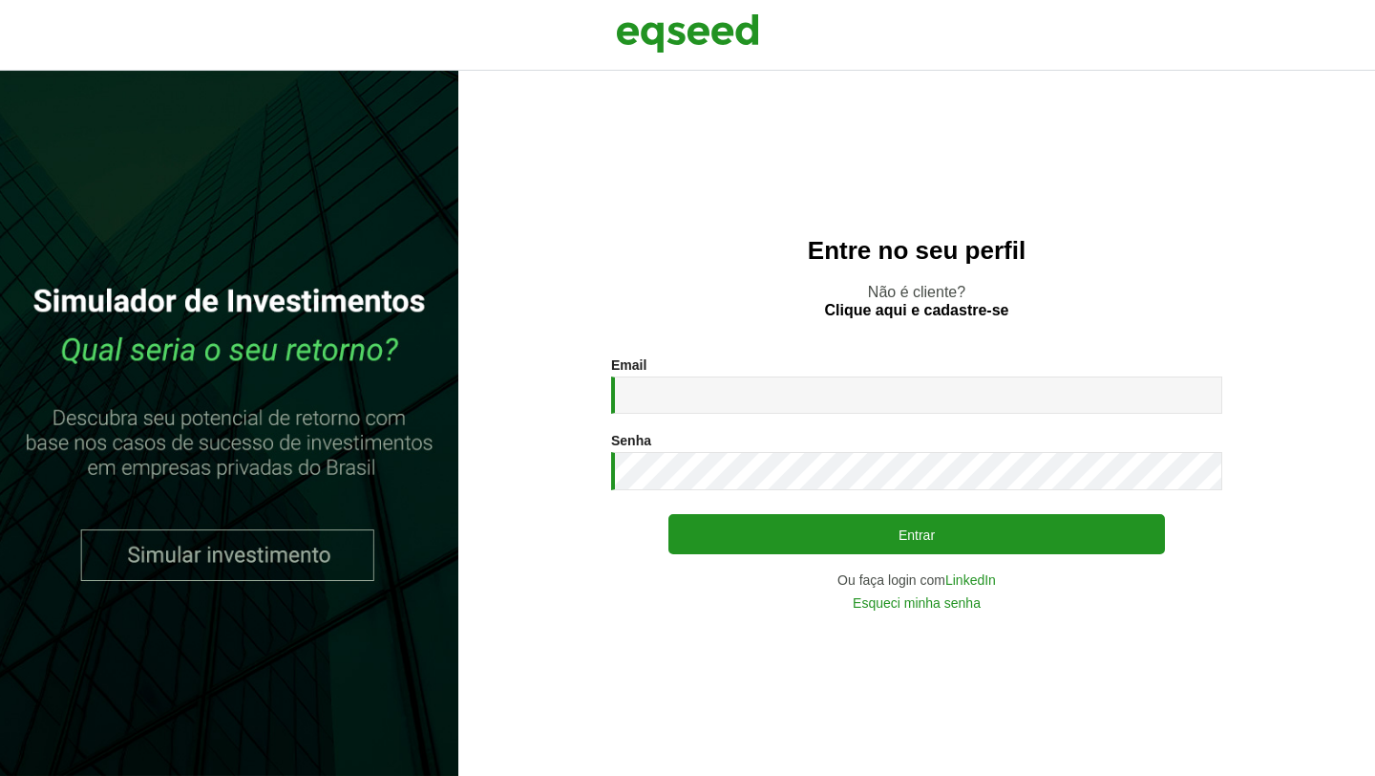 Image resolution: width=1375 pixels, height=776 pixels. What do you see at coordinates (628, 365) in the screenshot?
I see `label: Email` at bounding box center [628, 365].